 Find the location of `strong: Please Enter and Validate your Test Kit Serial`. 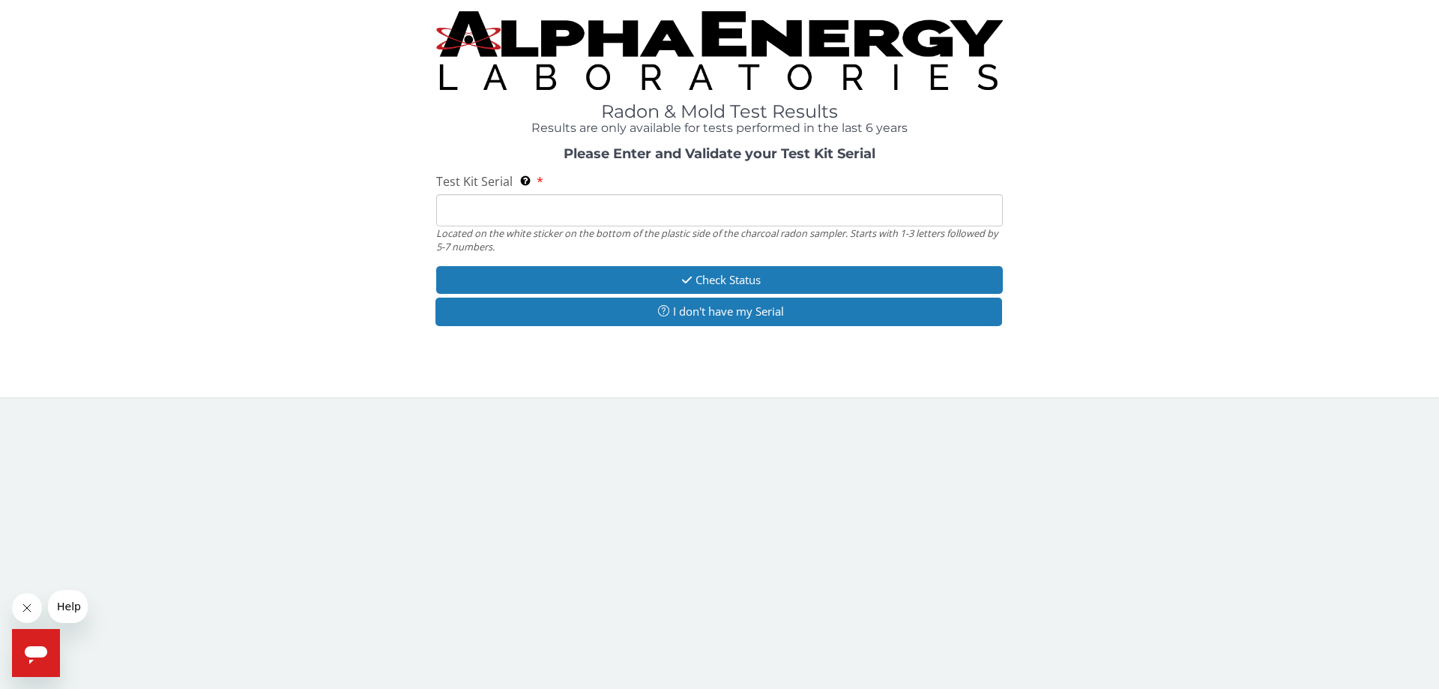

strong: Please Enter and Validate your Test Kit Serial is located at coordinates (720, 154).